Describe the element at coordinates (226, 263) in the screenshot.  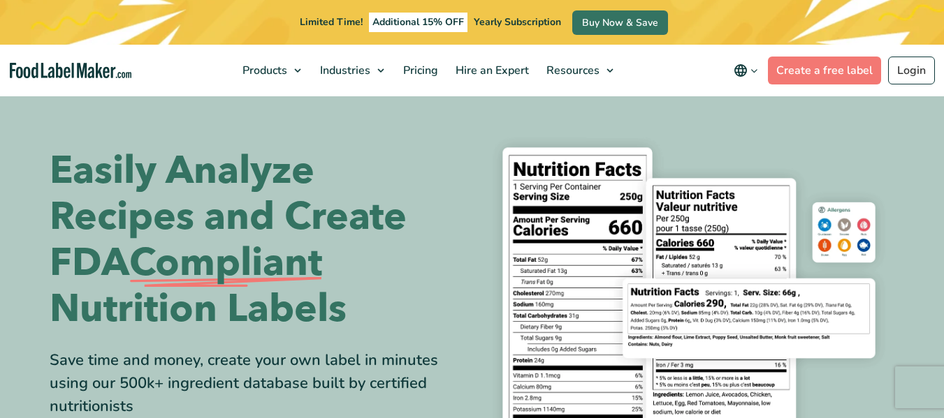
I see `span: Compliant` at that location.